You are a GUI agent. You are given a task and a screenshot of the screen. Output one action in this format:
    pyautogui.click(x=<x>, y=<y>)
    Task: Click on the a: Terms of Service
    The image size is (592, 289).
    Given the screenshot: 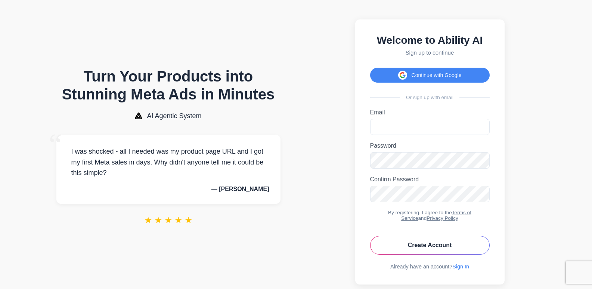 What is the action you would take?
    pyautogui.click(x=436, y=215)
    